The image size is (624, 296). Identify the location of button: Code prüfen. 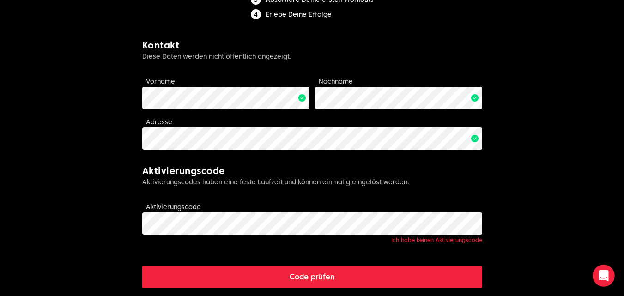
(312, 277).